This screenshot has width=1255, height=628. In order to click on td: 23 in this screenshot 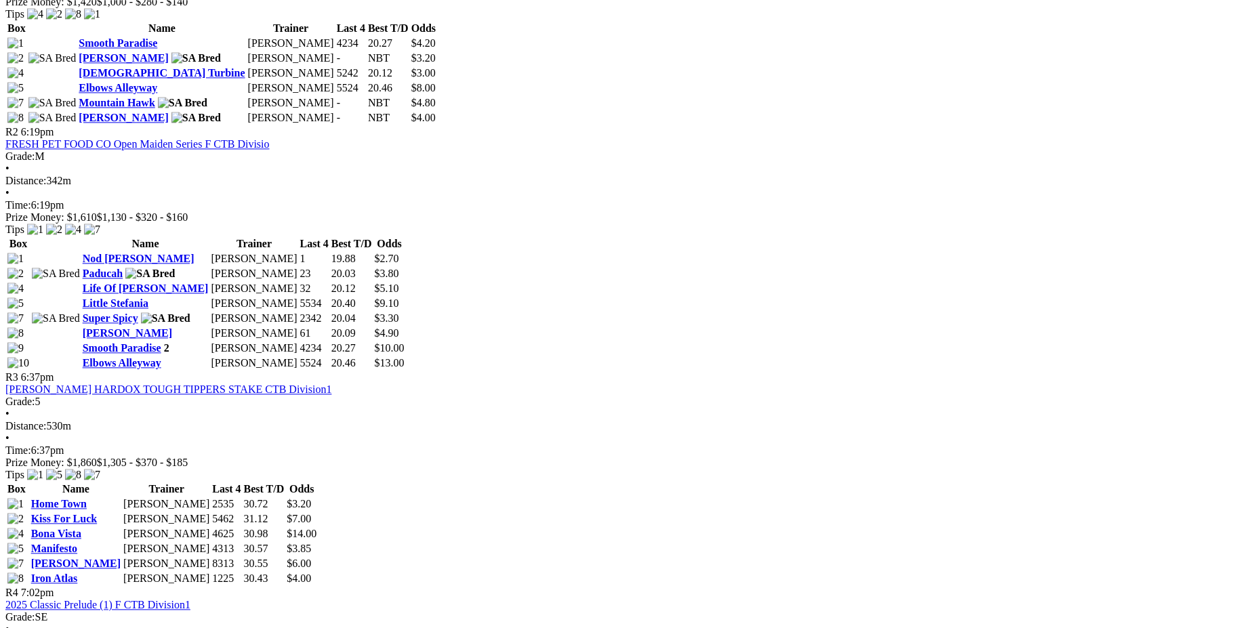, I will do `click(314, 274)`.